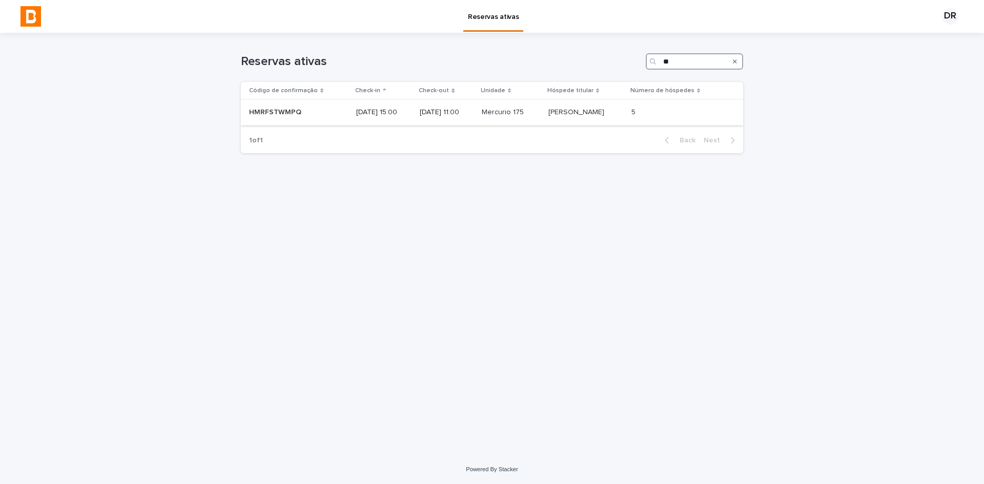 Image resolution: width=984 pixels, height=484 pixels. I want to click on p: 5, so click(635, 111).